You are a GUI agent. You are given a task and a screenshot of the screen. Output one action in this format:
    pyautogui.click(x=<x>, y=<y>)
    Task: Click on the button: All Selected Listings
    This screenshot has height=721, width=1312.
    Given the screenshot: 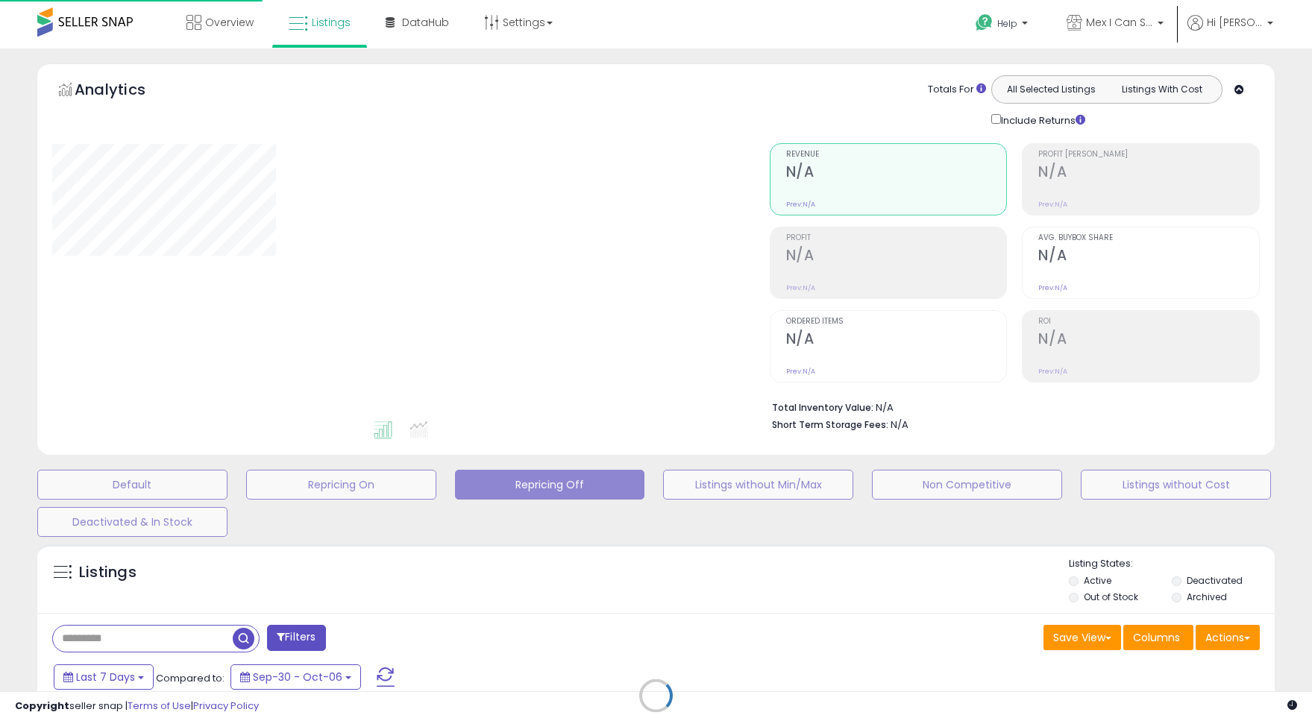 What is the action you would take?
    pyautogui.click(x=1051, y=89)
    